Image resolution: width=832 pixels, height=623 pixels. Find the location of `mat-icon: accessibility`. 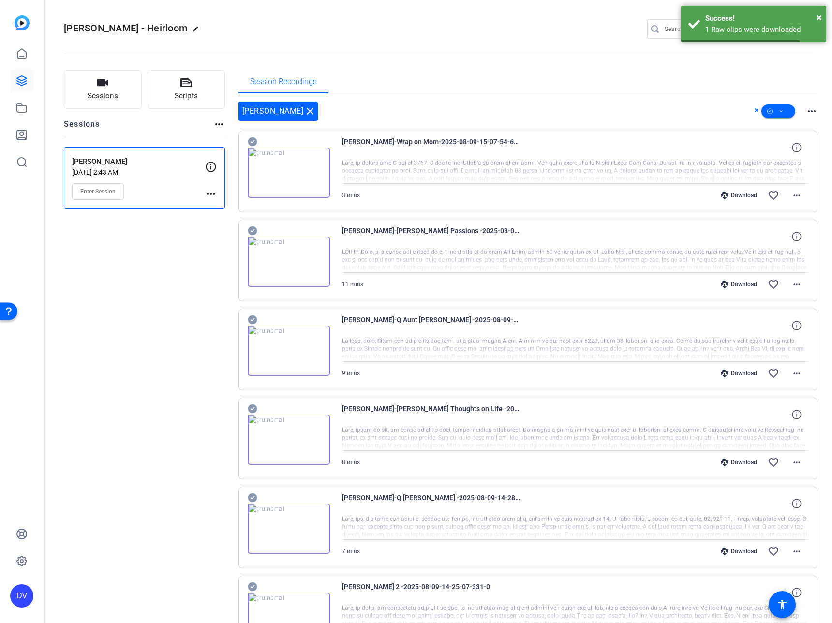

mat-icon: accessibility is located at coordinates (782, 605).